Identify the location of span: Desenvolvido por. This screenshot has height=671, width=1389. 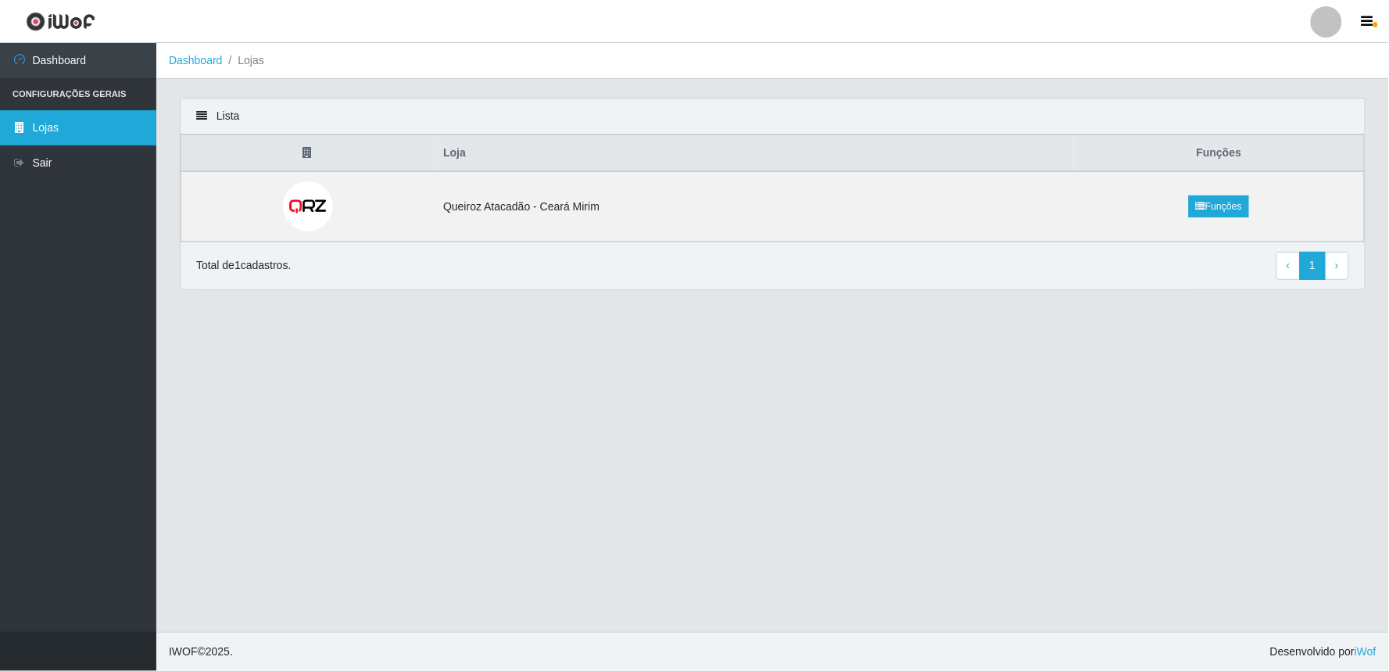
(1324, 651).